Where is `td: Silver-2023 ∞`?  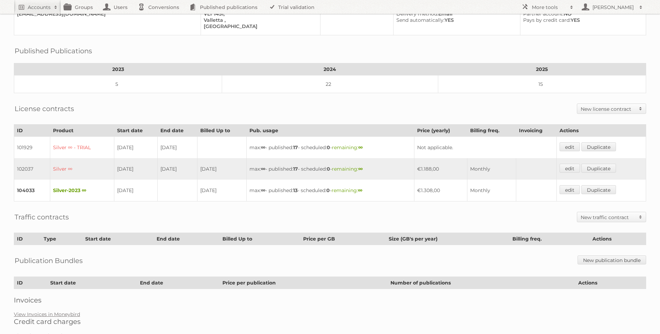
td: Silver-2023 ∞ is located at coordinates (82, 190).